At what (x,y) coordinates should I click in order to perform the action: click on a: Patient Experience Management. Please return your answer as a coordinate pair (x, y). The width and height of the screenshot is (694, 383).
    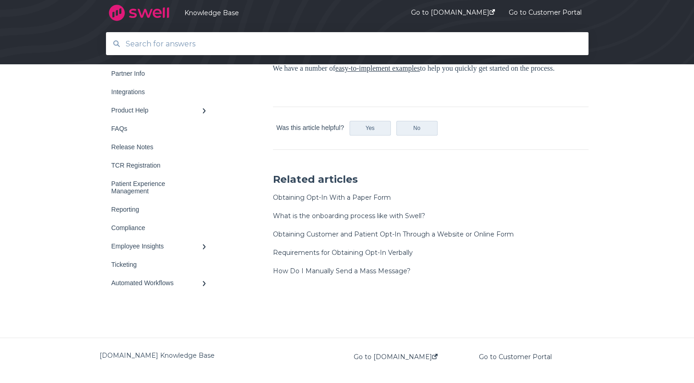
    Looking at the image, I should click on (161, 187).